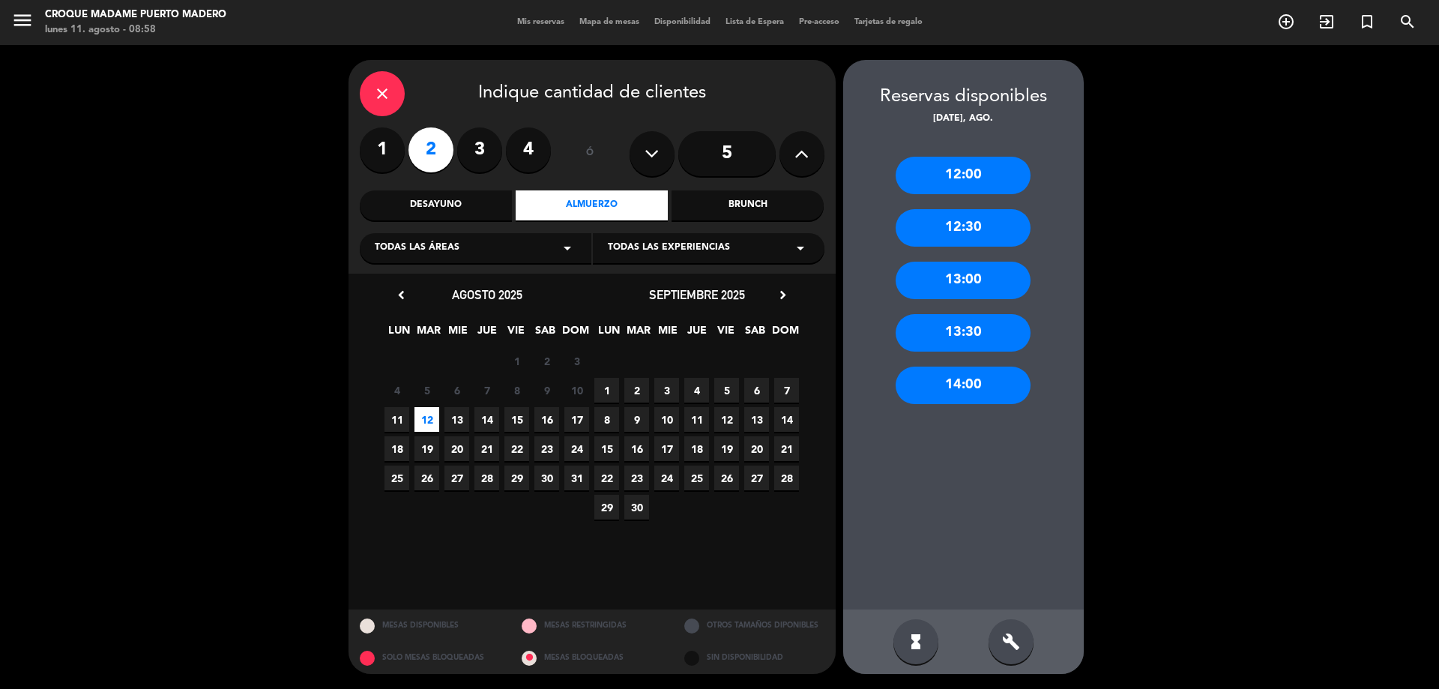 This screenshot has width=1439, height=689. What do you see at coordinates (666, 448) in the screenshot?
I see `span: 17` at bounding box center [666, 448].